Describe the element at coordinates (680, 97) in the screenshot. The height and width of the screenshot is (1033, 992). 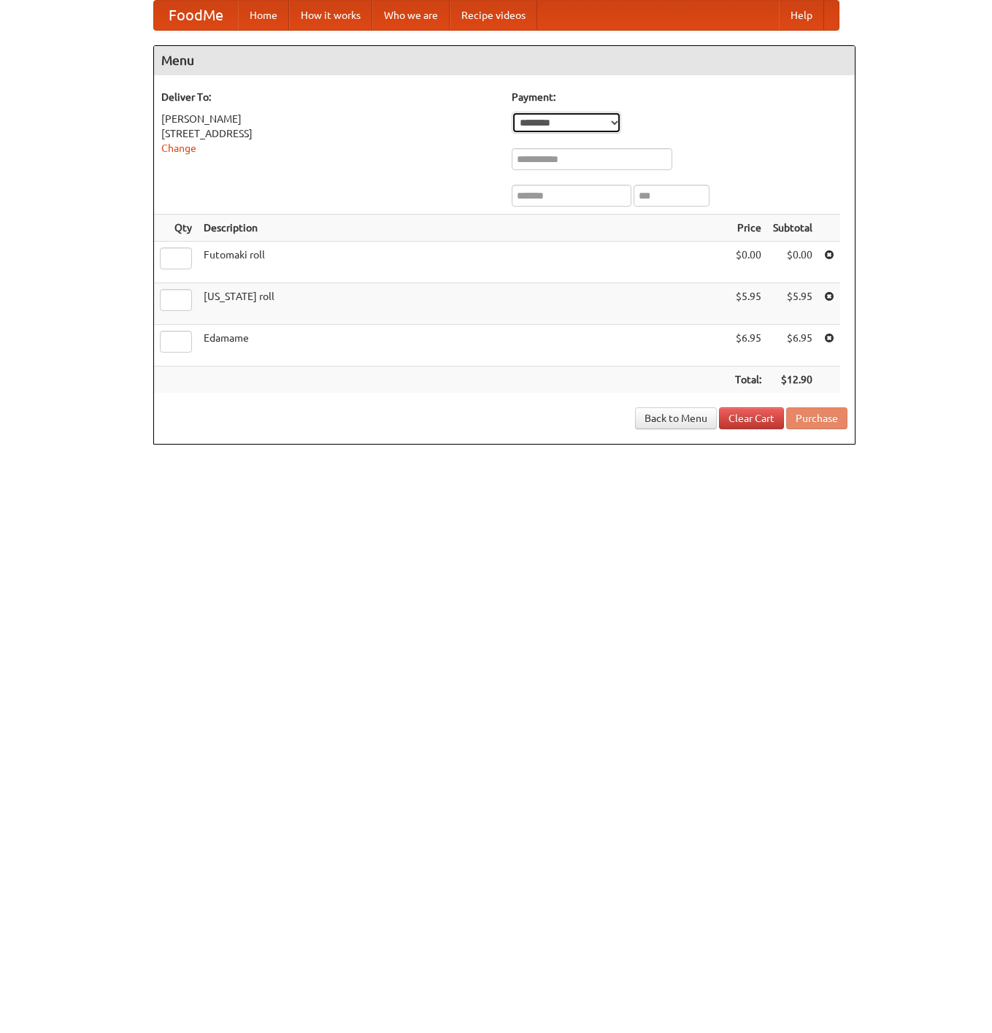
I see `h5: Payment:` at that location.